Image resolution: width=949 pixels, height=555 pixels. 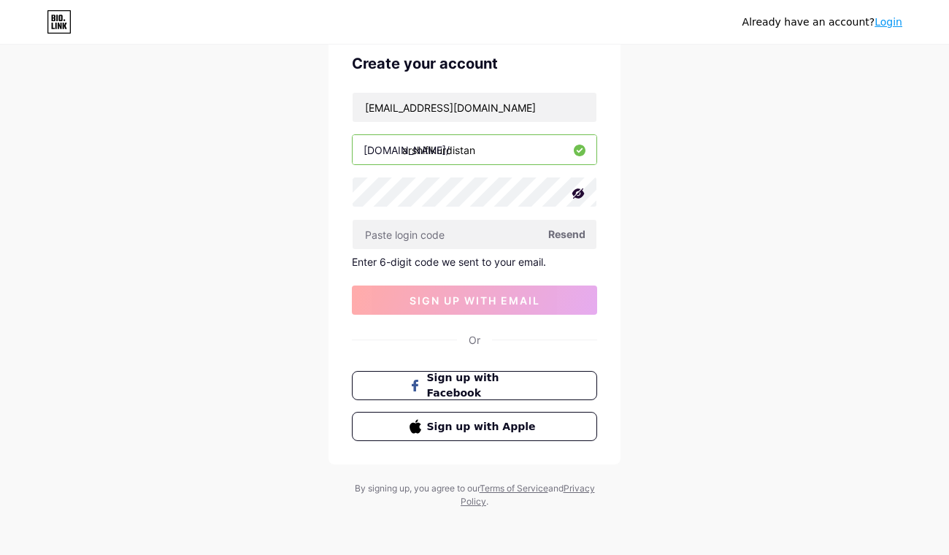 What do you see at coordinates (475, 64) in the screenshot?
I see `div: Create your account` at bounding box center [475, 64].